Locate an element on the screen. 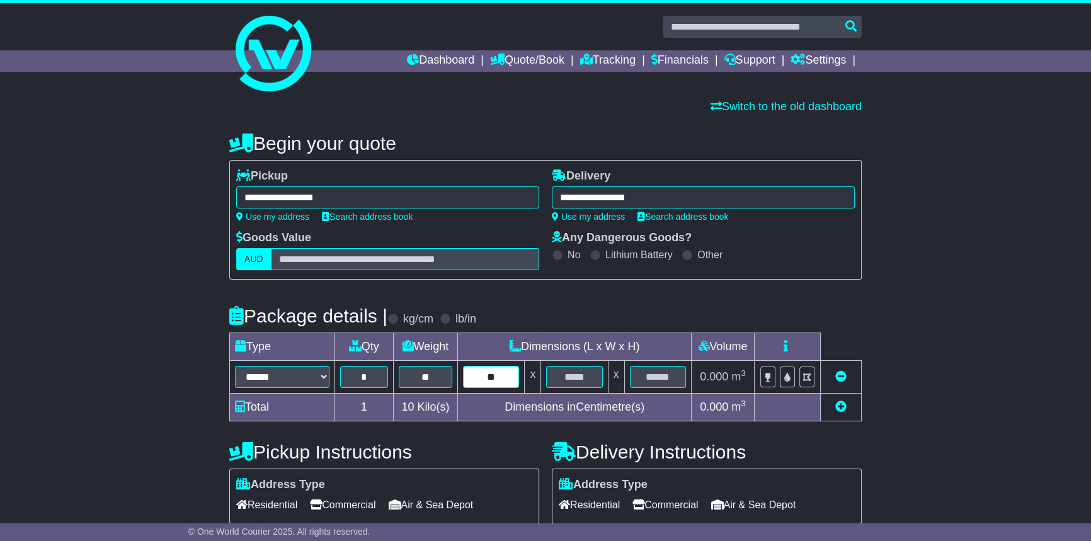 This screenshot has width=1091, height=541. label: Any Dangerous Goods? is located at coordinates (622, 238).